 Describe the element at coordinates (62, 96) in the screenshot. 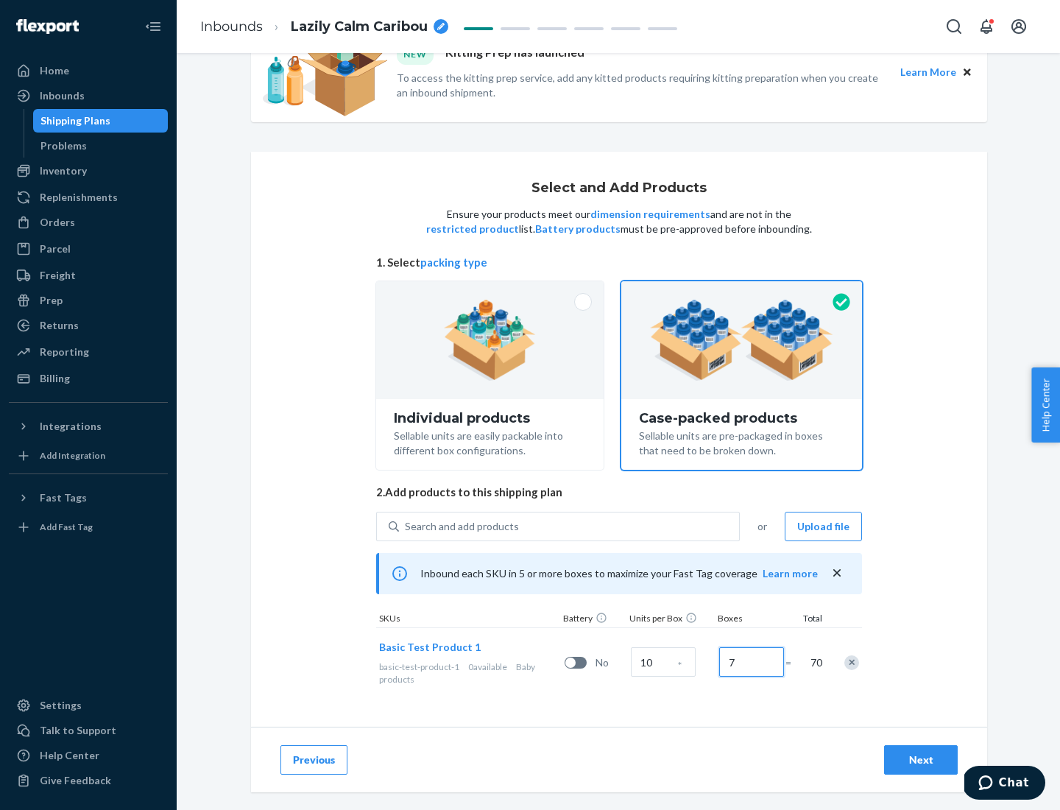

I see `div: Inbounds` at that location.